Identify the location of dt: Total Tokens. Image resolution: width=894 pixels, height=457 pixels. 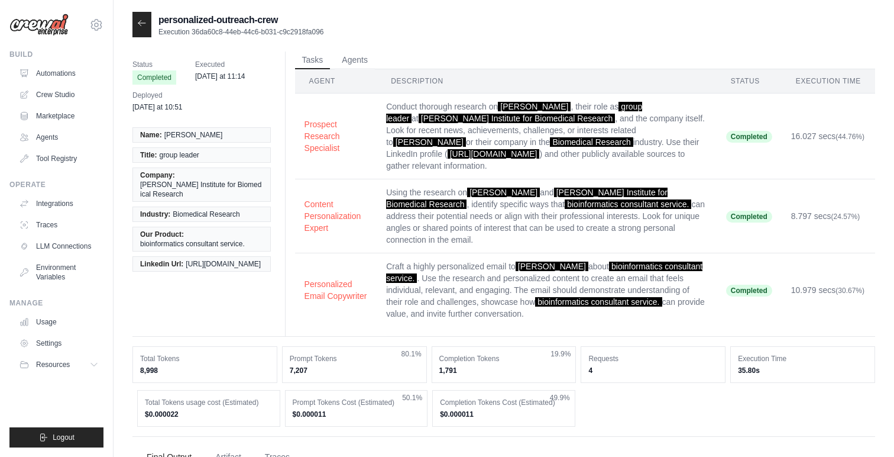
(205, 358).